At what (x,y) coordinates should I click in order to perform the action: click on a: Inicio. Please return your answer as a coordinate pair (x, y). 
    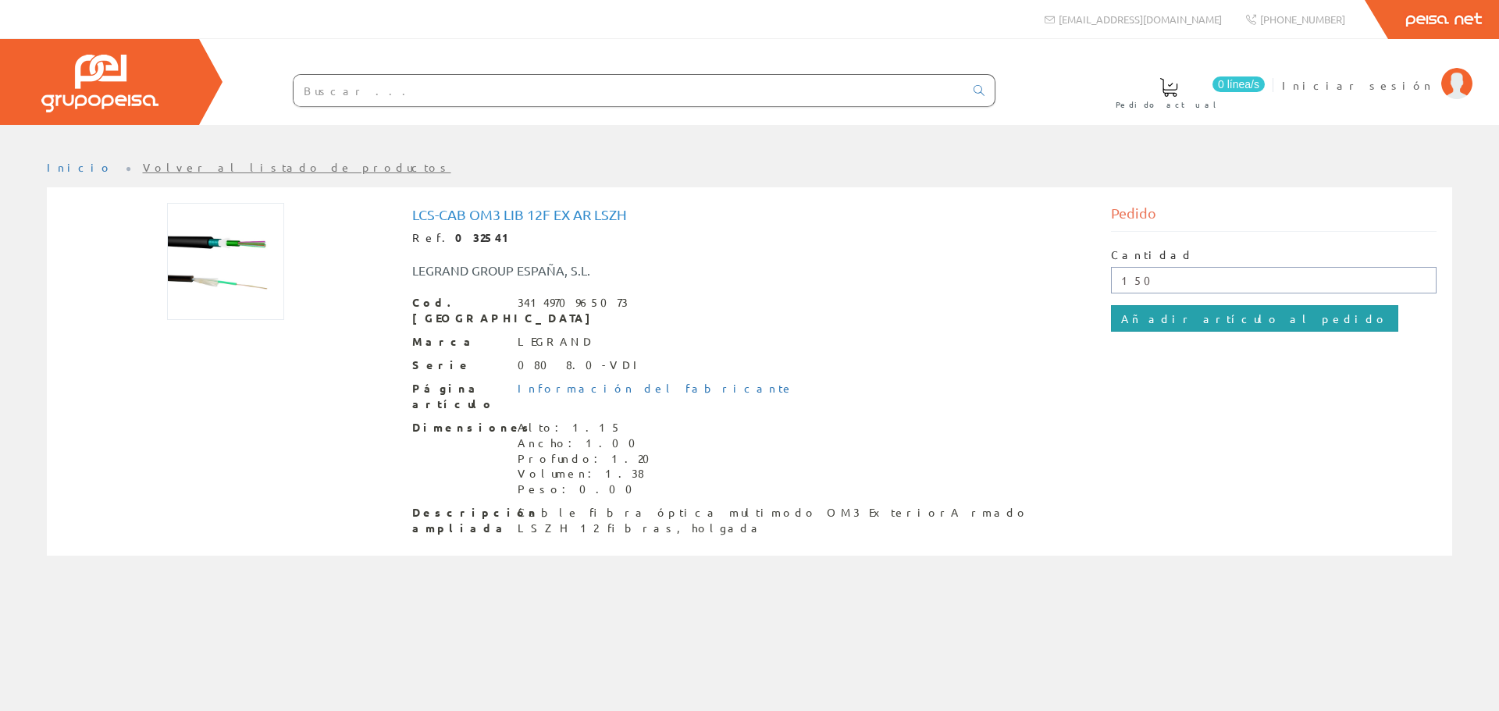
    Looking at the image, I should click on (80, 167).